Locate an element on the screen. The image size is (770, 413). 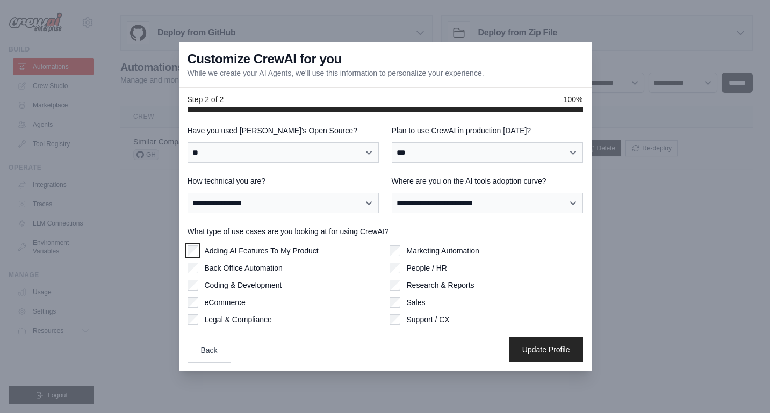
label: Legal & Compliance is located at coordinates (238, 320).